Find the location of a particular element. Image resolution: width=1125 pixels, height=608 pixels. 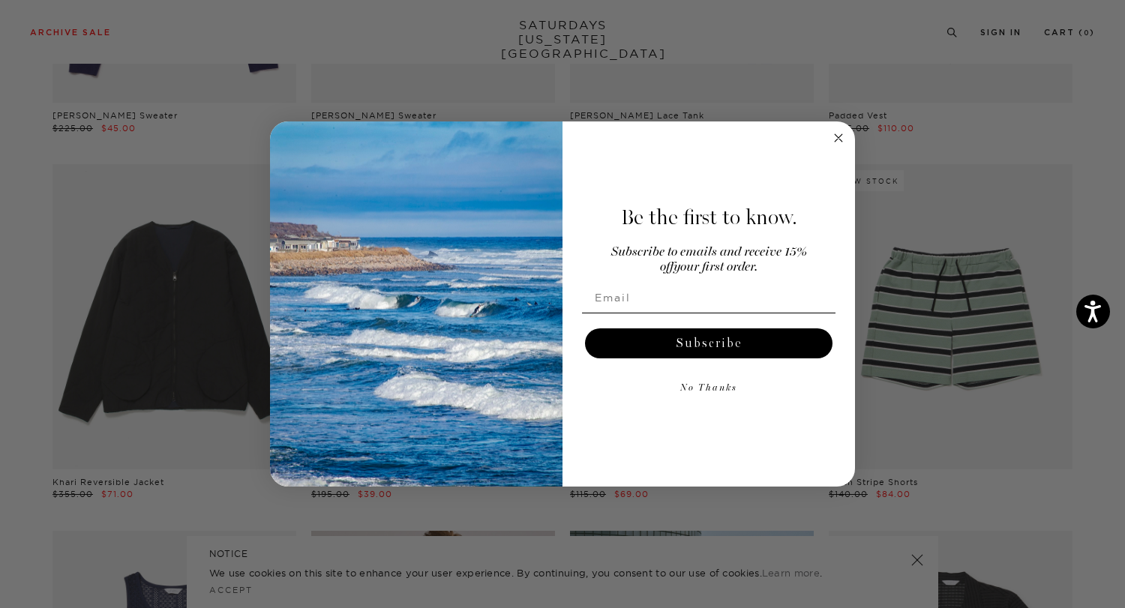

img: underline is located at coordinates (709, 313).